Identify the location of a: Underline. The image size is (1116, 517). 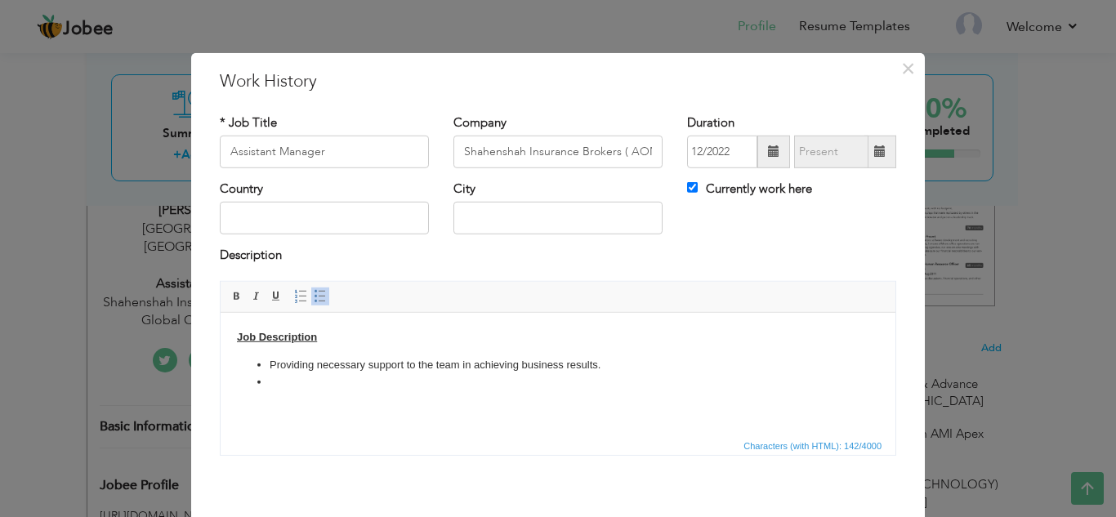
(276, 297).